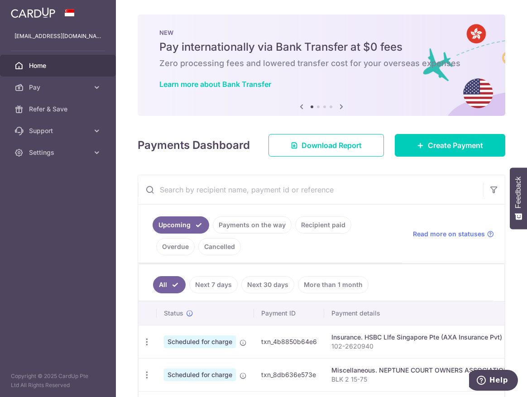  I want to click on td: txn_4b8850b64e6, so click(289, 341).